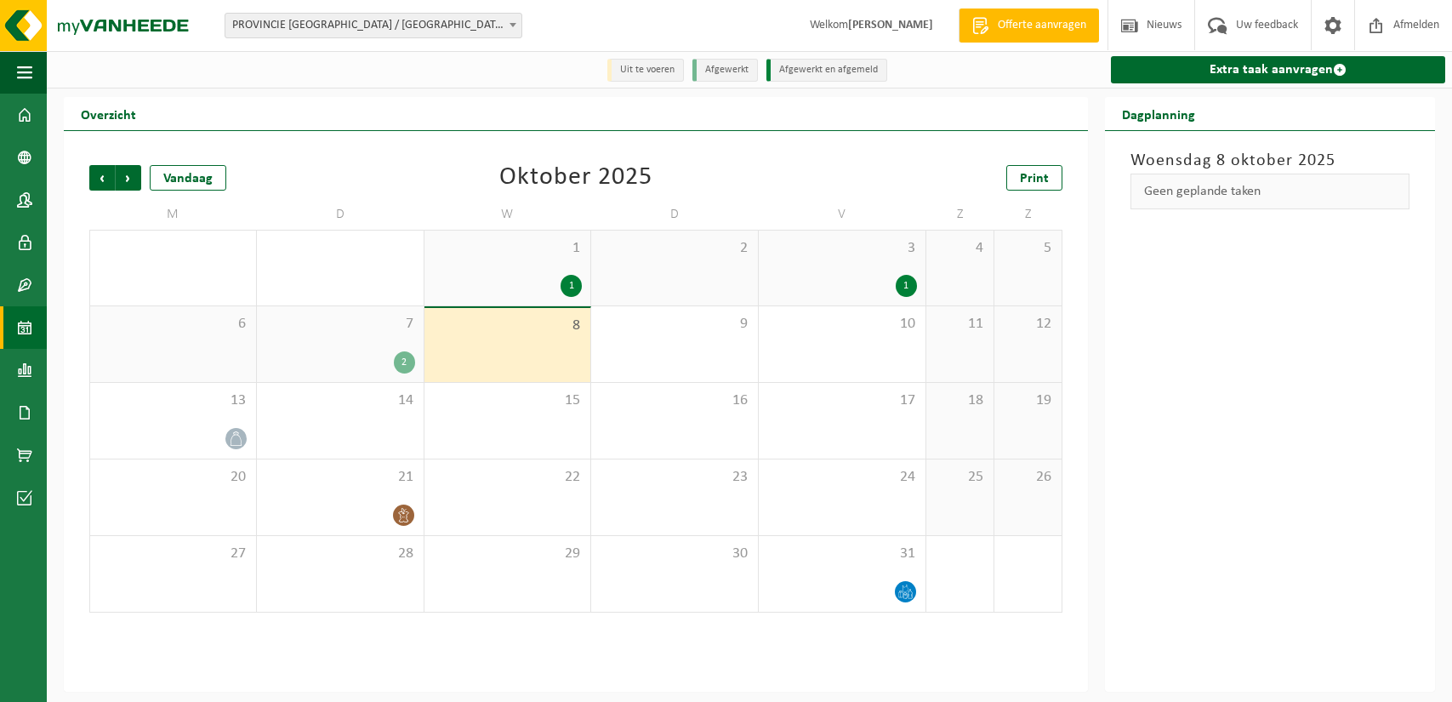 This screenshot has width=1452, height=702. I want to click on span: 31, so click(842, 554).